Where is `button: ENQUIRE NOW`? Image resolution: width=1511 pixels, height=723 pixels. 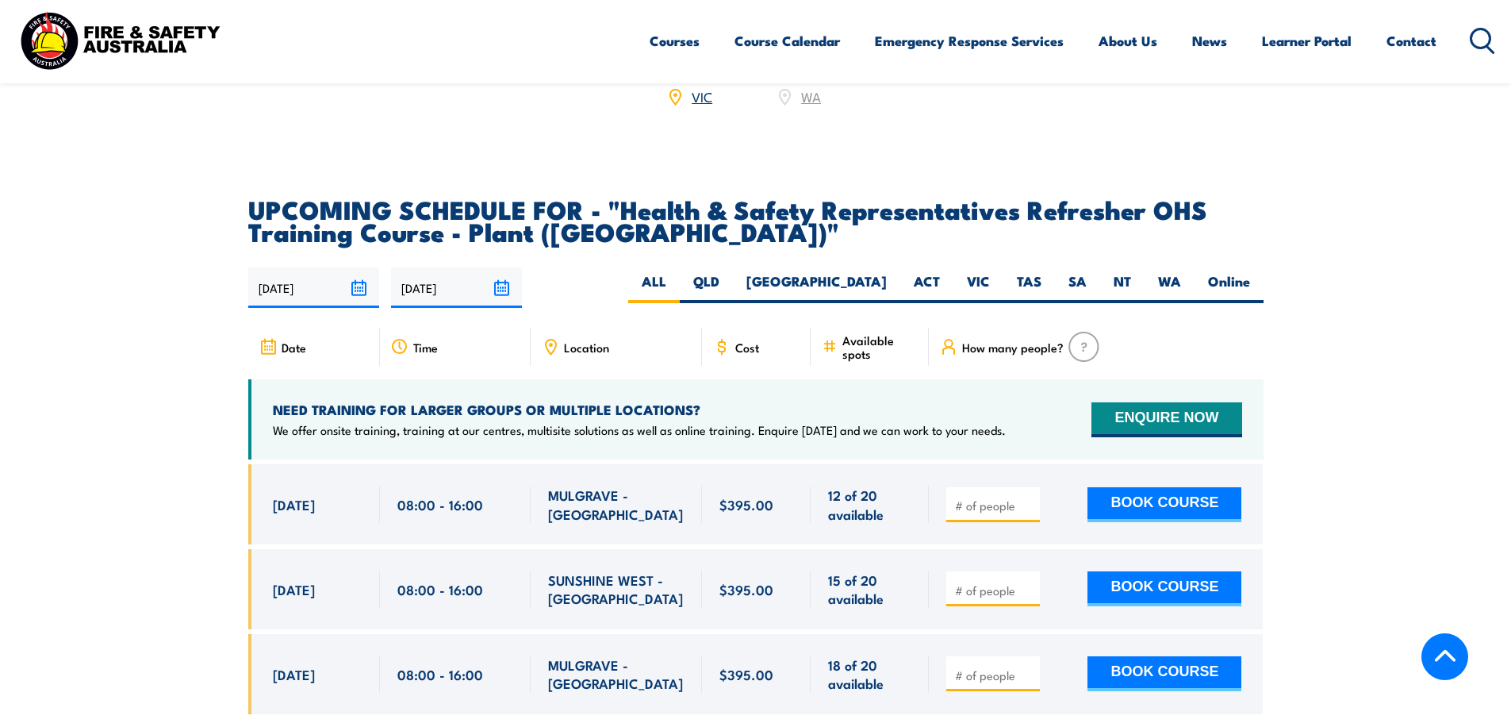
button: ENQUIRE NOW is located at coordinates (1166, 420).